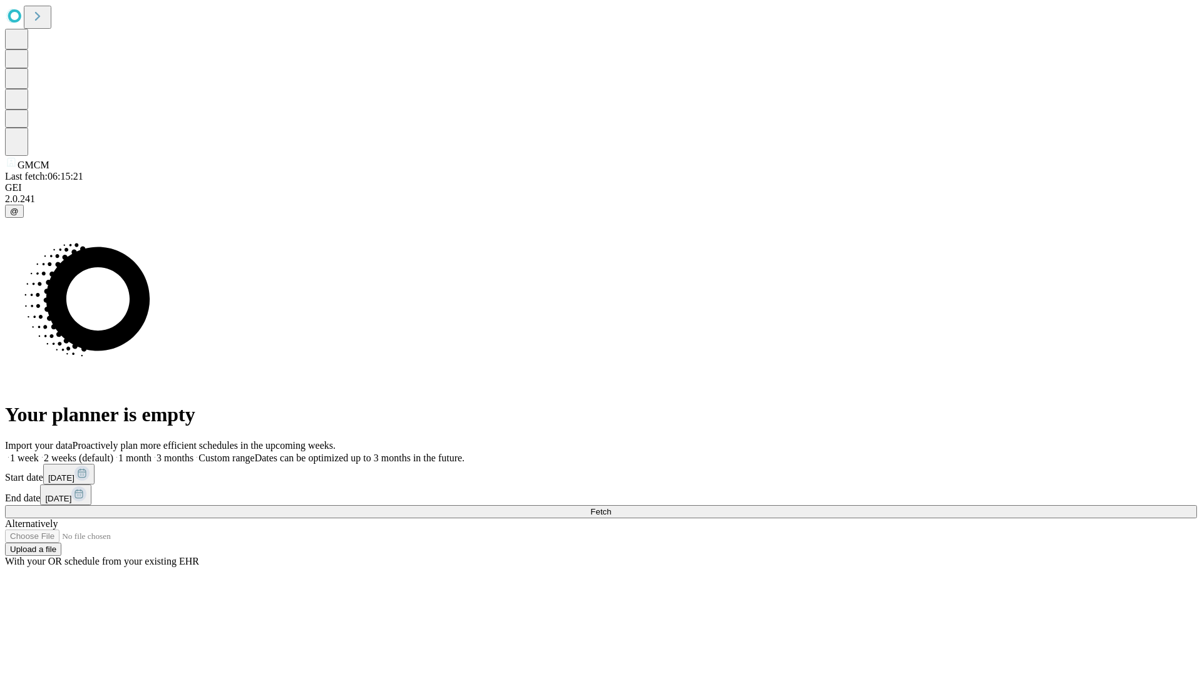 The image size is (1202, 676). I want to click on span: Custom range, so click(226, 458).